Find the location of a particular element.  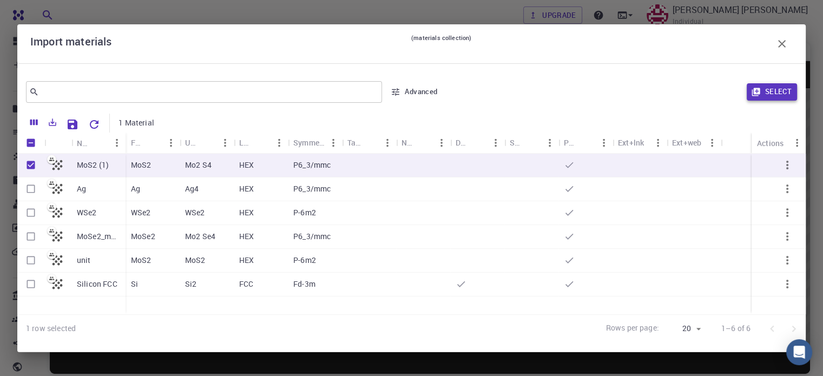

p: Rows per page: is located at coordinates (633, 329).